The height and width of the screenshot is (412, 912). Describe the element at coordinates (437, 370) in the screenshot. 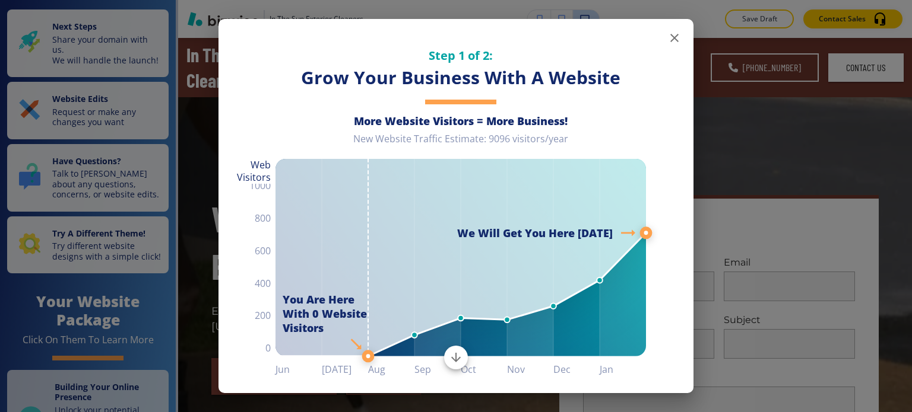

I see `h6: Sep` at that location.